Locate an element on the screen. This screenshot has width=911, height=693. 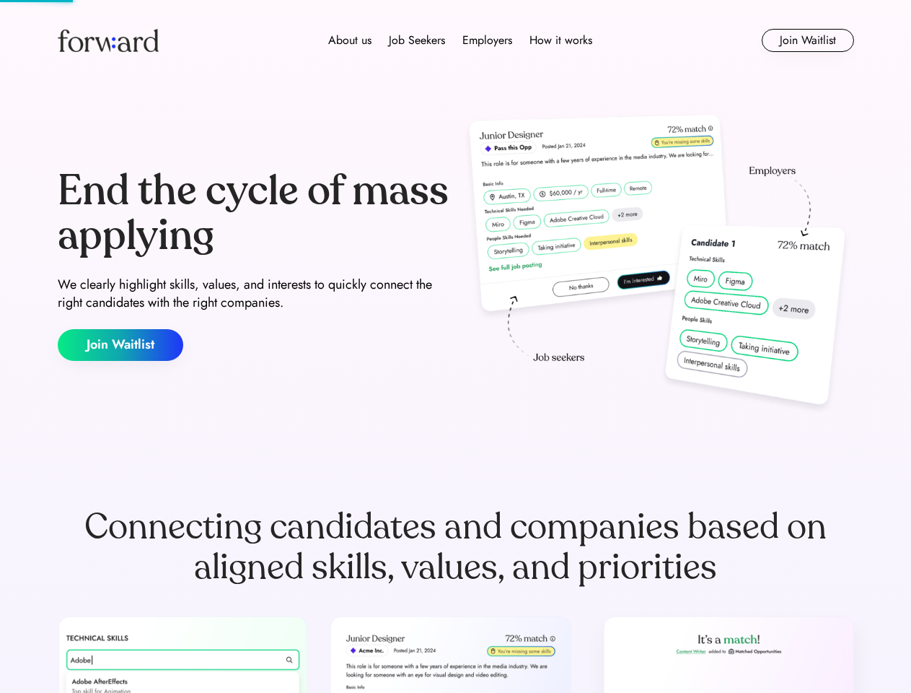
img: hero-image.png is located at coordinates (658, 265).